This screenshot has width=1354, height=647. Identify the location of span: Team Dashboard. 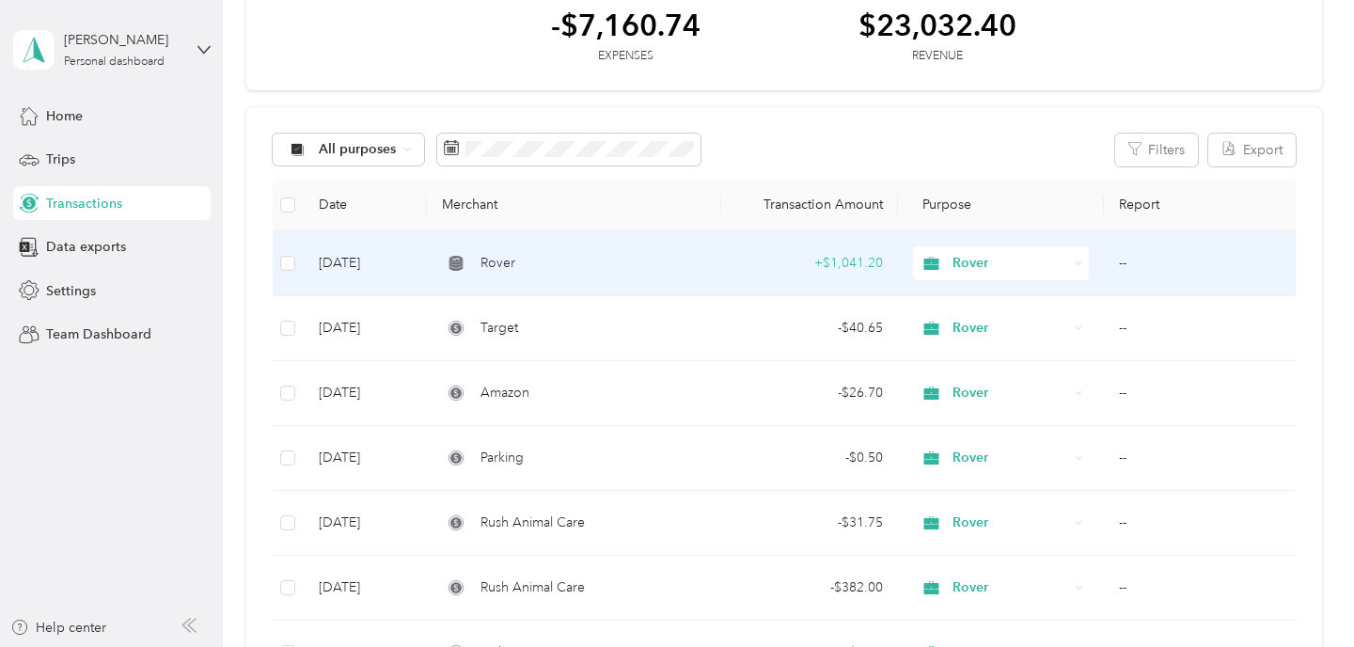
(99, 334).